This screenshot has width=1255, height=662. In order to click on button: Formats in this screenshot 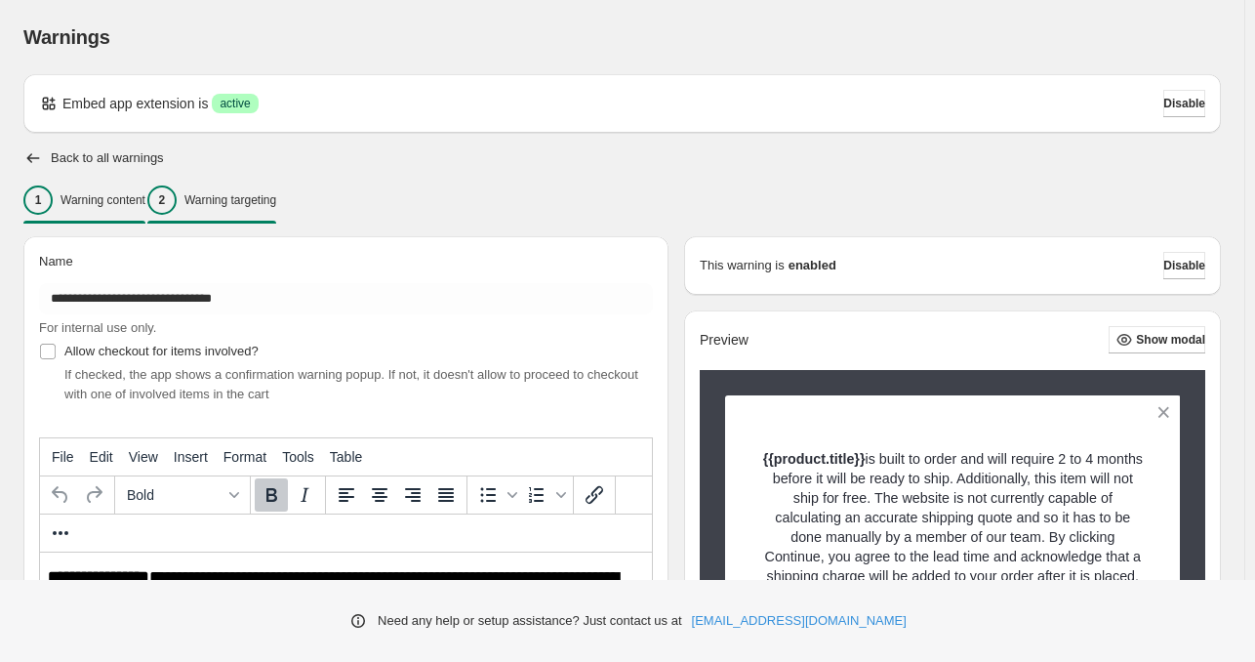, I will do `click(183, 495)`.